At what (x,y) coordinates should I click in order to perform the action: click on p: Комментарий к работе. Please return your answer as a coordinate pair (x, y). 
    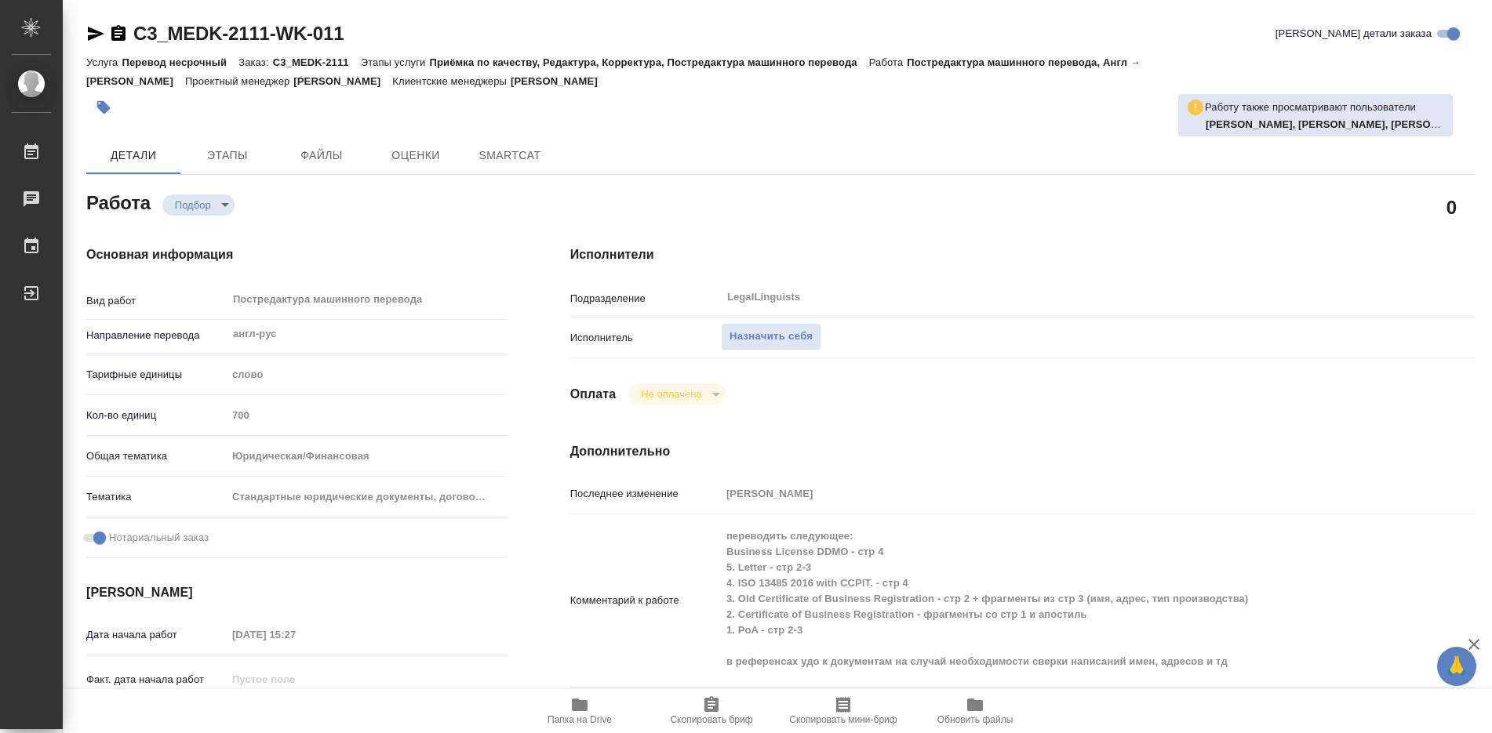
    Looking at the image, I should click on (645, 601).